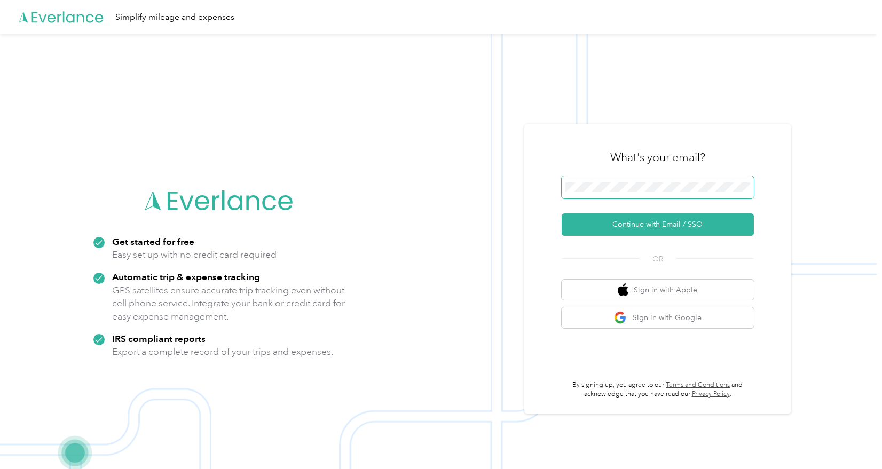  What do you see at coordinates (658, 157) in the screenshot?
I see `h3: What's your email?` at bounding box center [658, 157].